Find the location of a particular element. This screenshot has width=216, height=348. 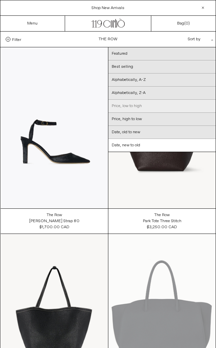

div: $3,250.00 CAD is located at coordinates (162, 227).